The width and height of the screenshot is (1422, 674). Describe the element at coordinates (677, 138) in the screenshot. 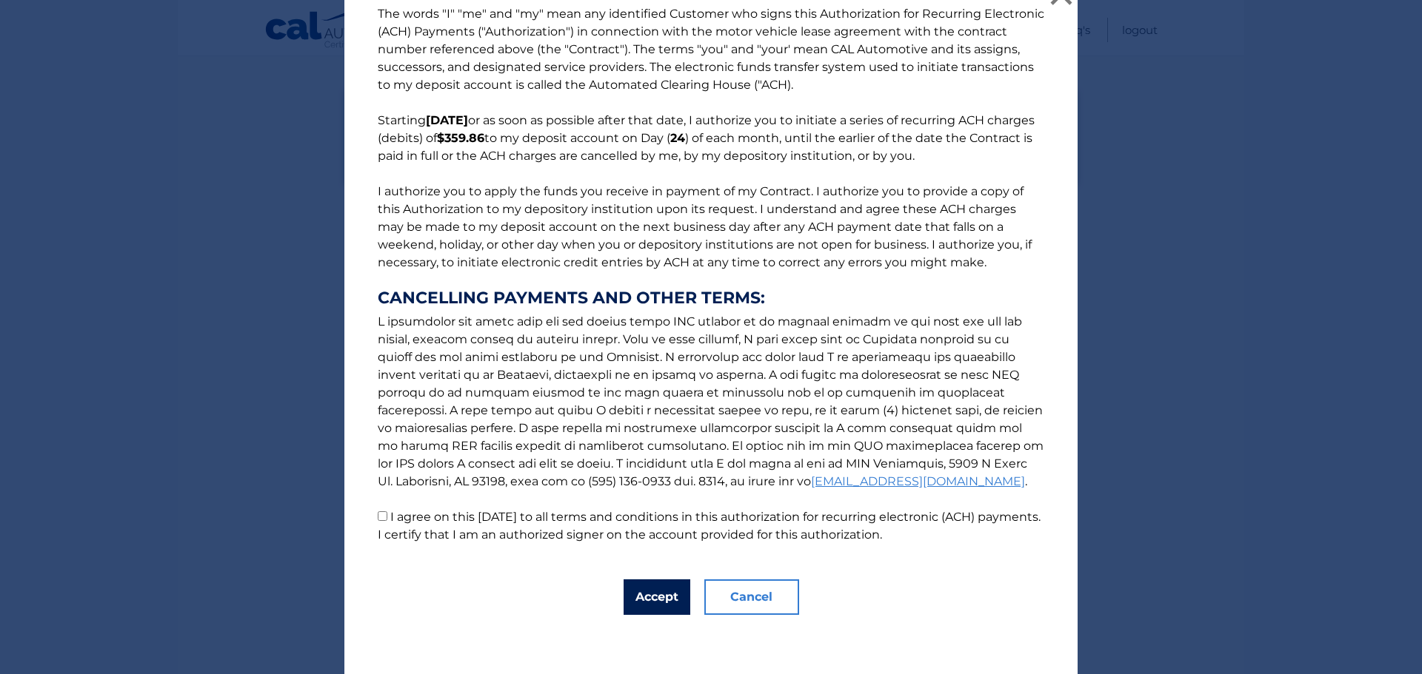

I see `b: 24` at that location.